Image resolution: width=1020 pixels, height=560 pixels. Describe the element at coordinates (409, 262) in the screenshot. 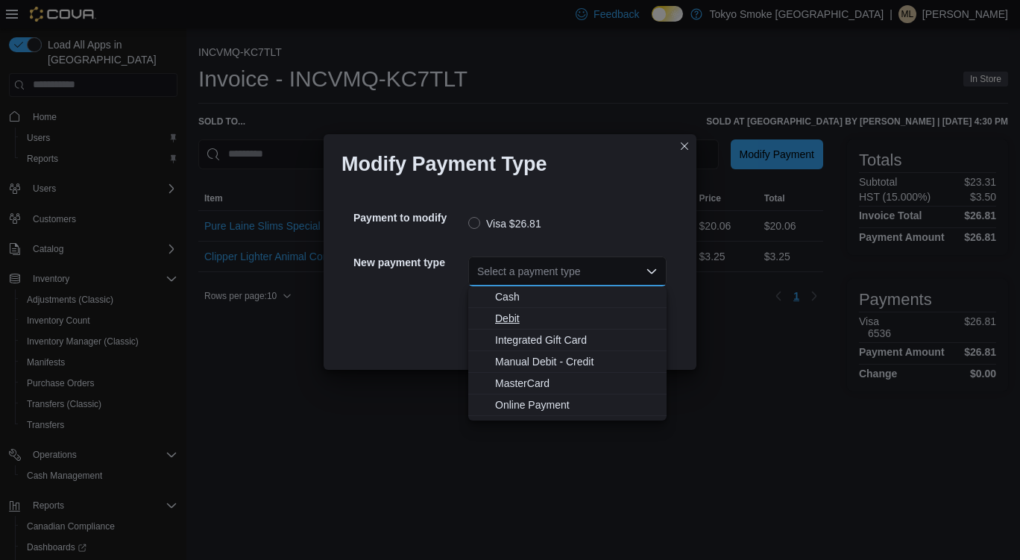

I see `h5: New payment type` at that location.